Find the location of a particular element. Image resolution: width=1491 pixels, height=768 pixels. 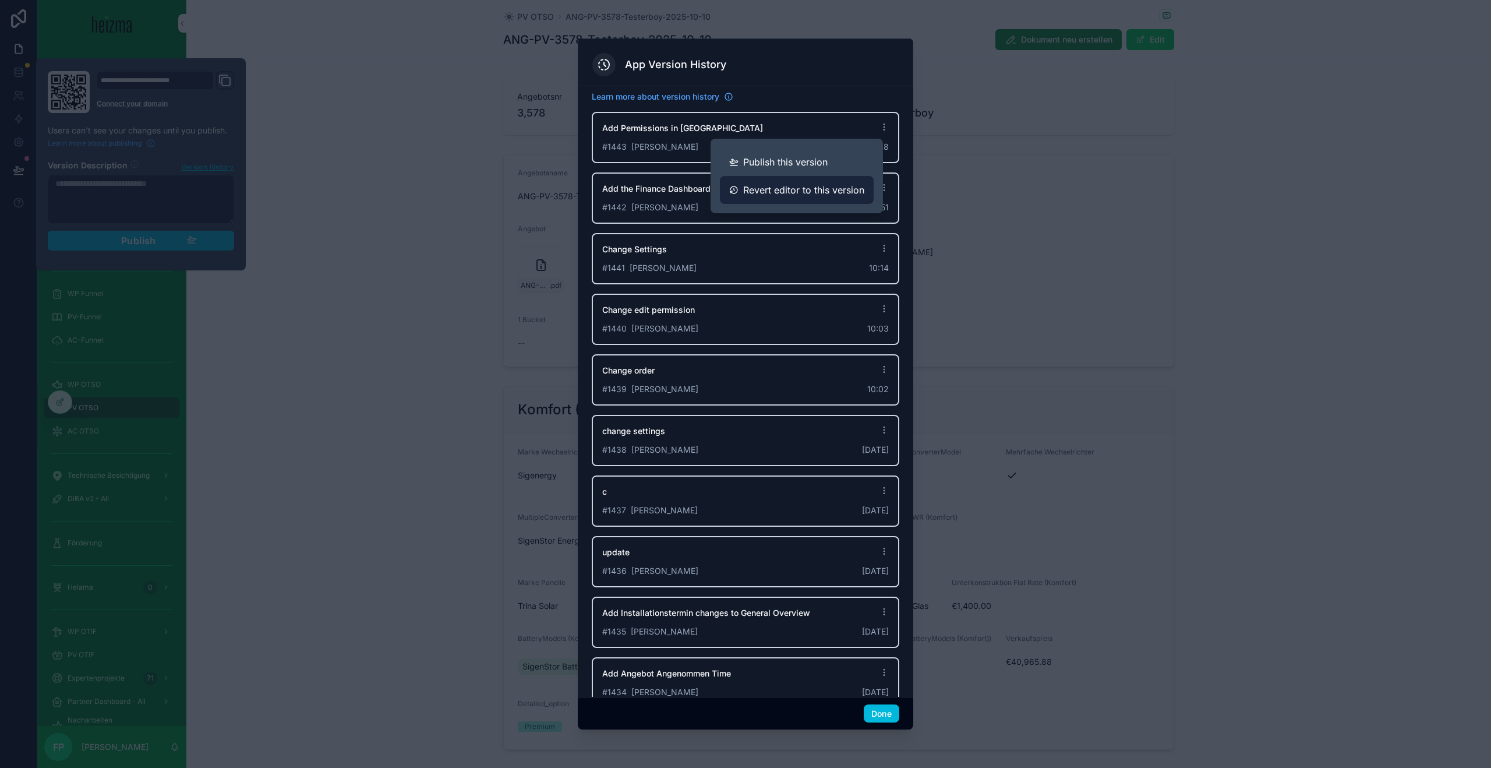

span: Revert editor to this version is located at coordinates (804, 190).